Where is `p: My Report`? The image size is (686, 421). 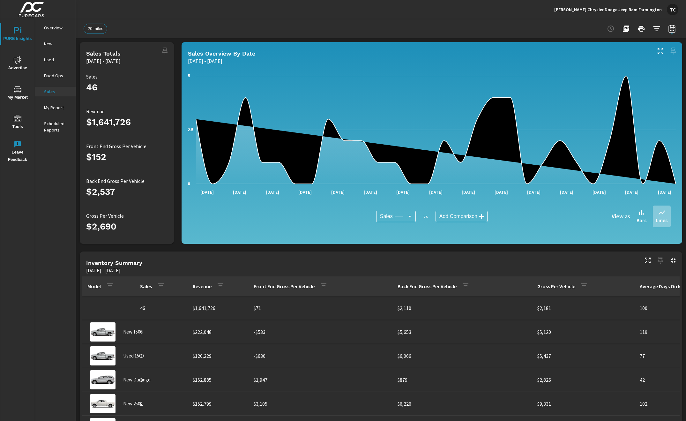 p: My Report is located at coordinates (57, 108).